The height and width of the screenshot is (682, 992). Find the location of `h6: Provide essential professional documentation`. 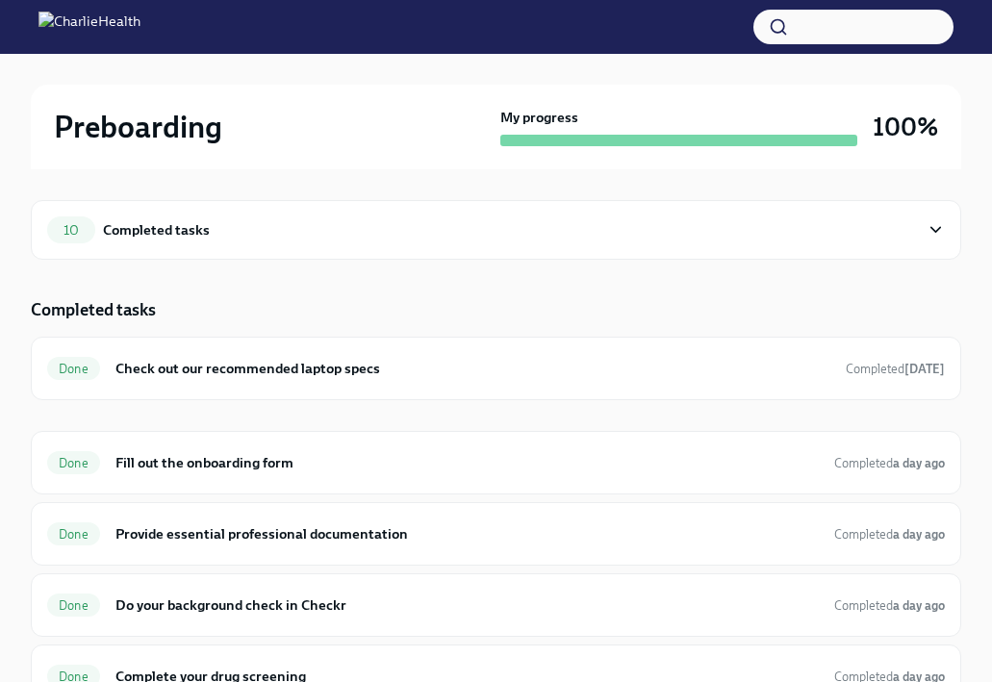

h6: Provide essential professional documentation is located at coordinates (467, 534).